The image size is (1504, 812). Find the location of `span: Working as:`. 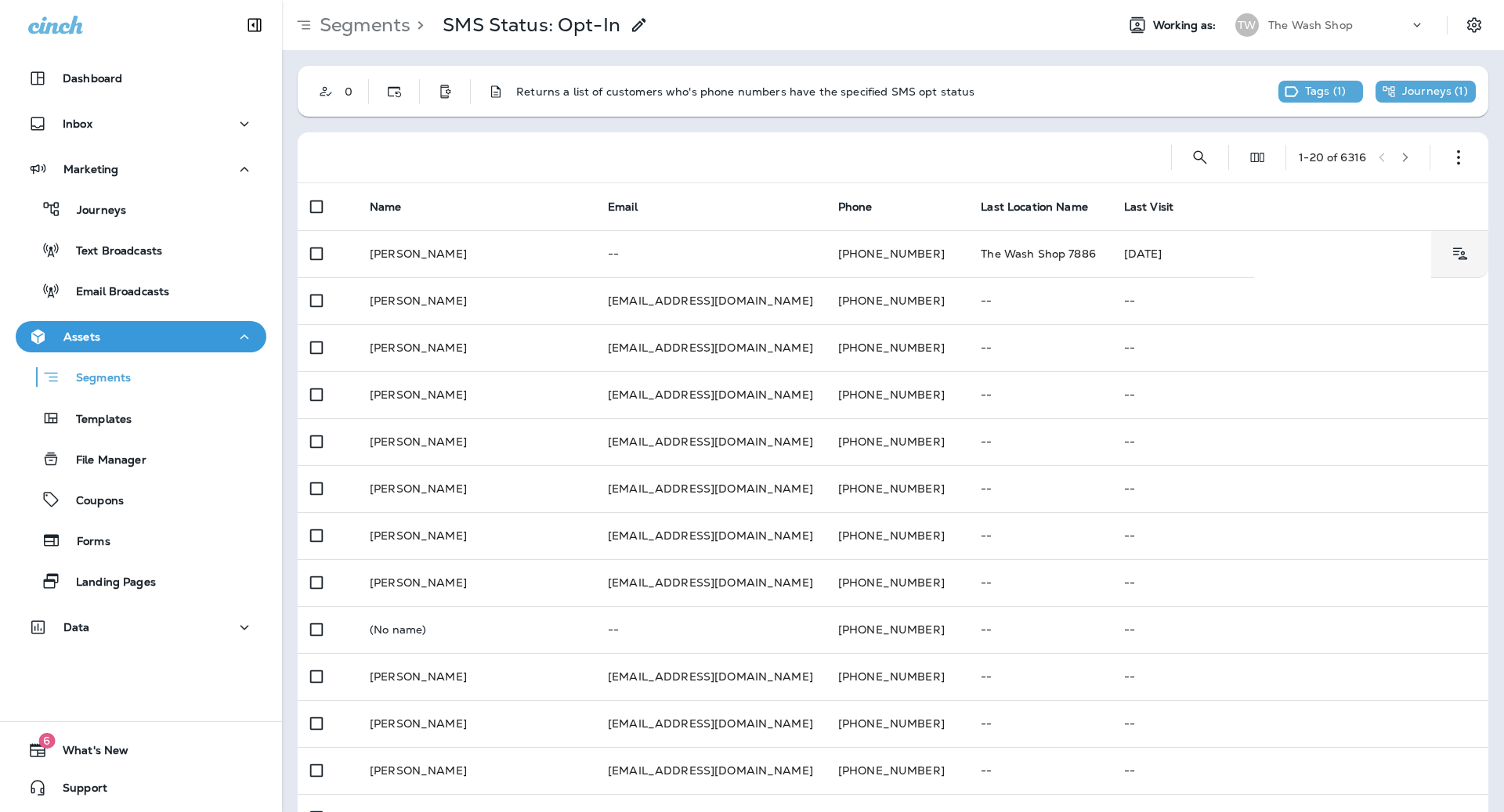

span: Working as: is located at coordinates (1185, 25).